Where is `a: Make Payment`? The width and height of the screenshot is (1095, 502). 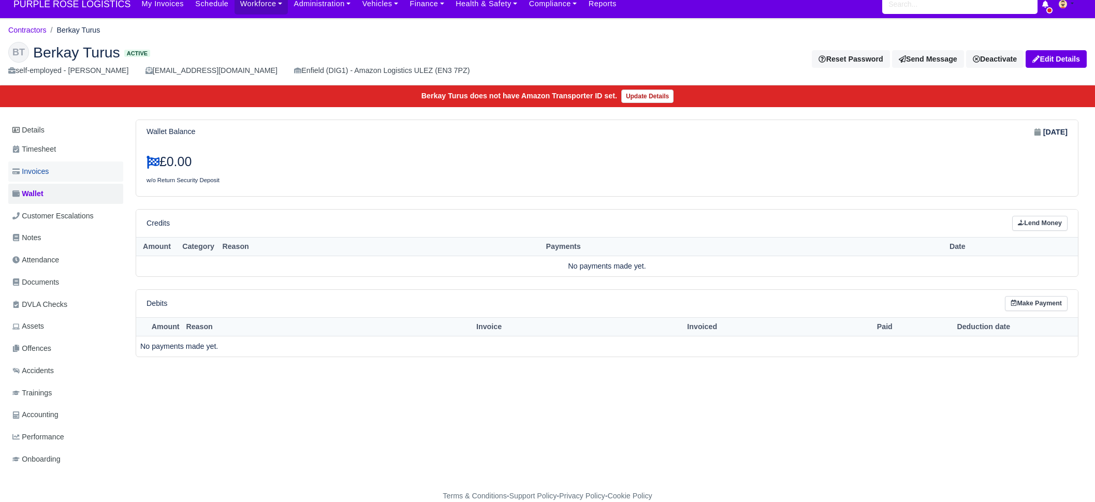
a: Make Payment is located at coordinates (1036, 303).